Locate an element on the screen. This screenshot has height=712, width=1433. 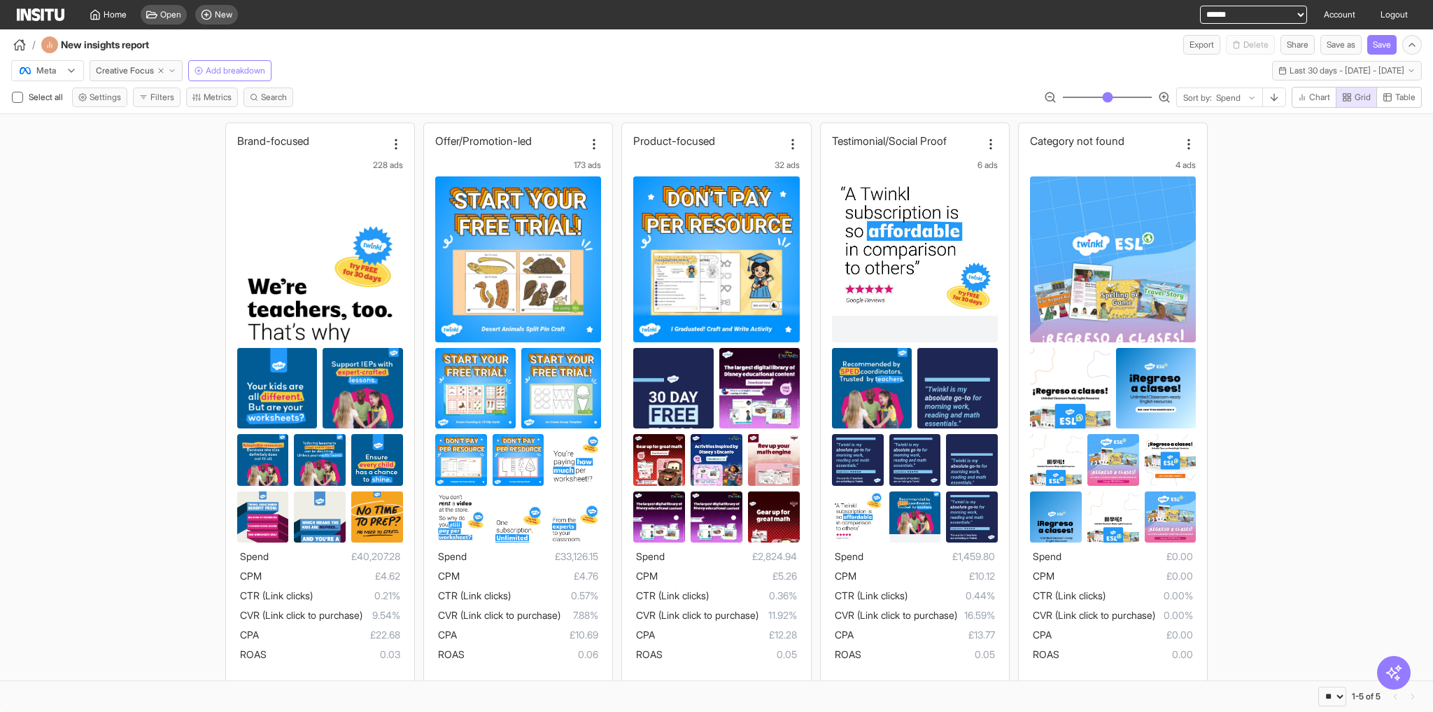
div: 4 ads is located at coordinates (1113, 165).